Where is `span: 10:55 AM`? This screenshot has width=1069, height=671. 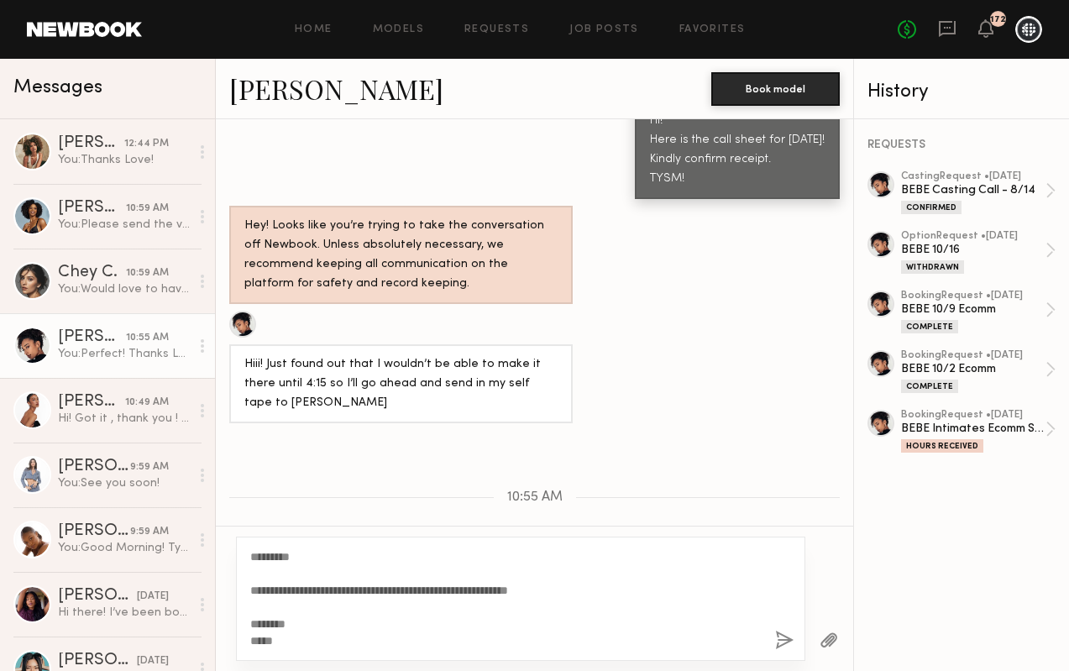 span: 10:55 AM is located at coordinates (535, 497).